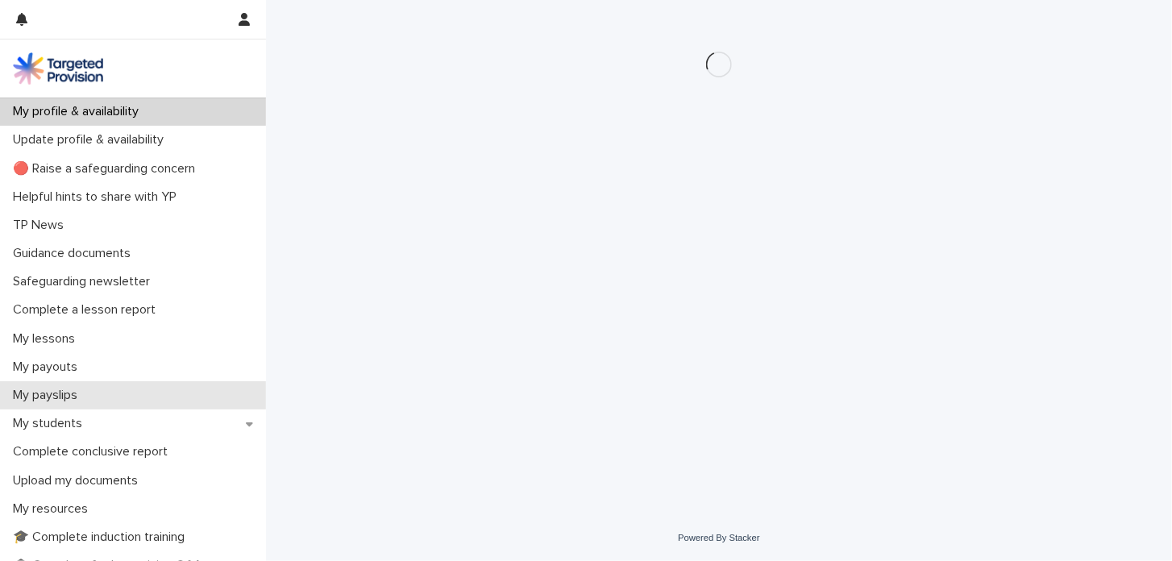  What do you see at coordinates (102, 537) in the screenshot?
I see `p: 🎓 Complete induction training` at bounding box center [102, 537].